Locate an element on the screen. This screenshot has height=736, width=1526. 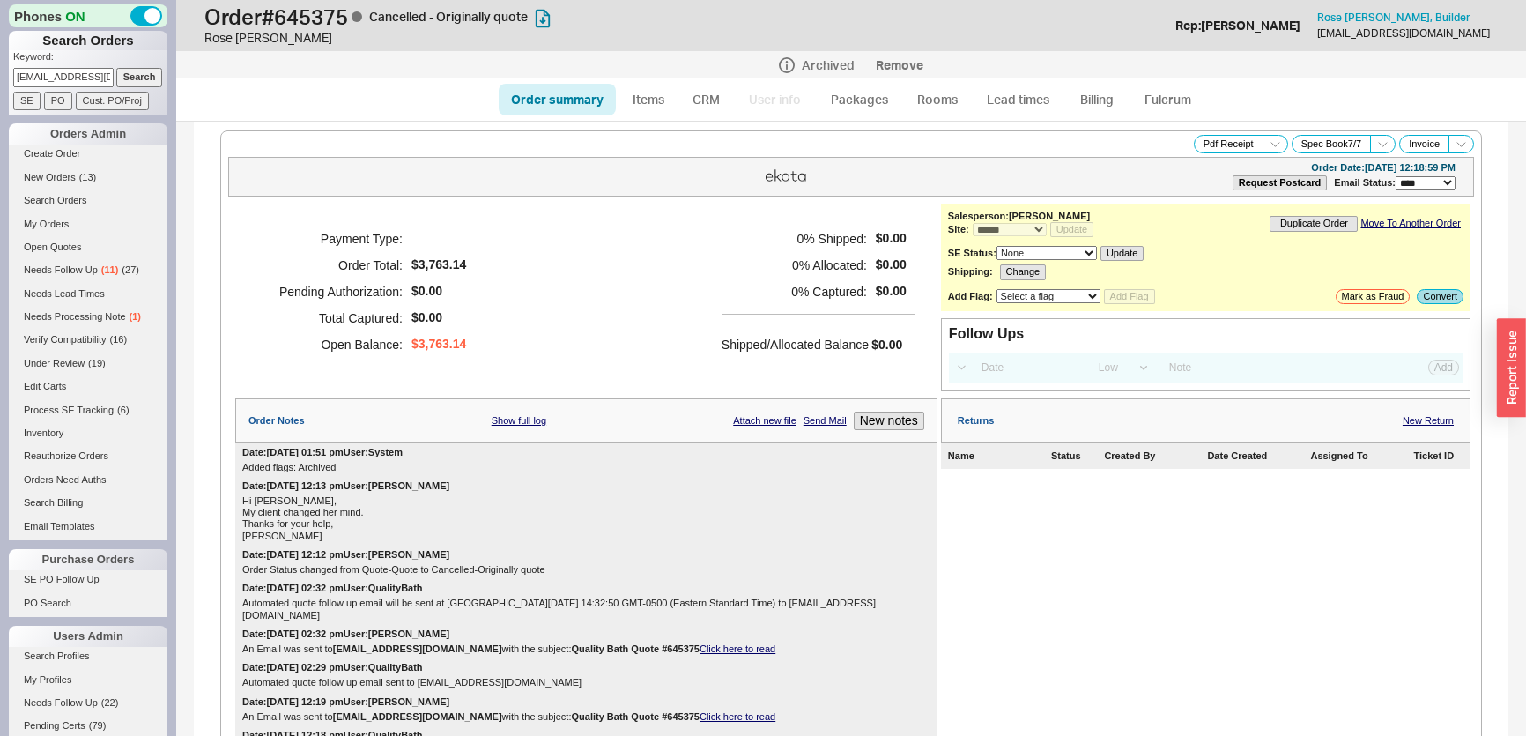
div: Orders Admin is located at coordinates (88, 134).